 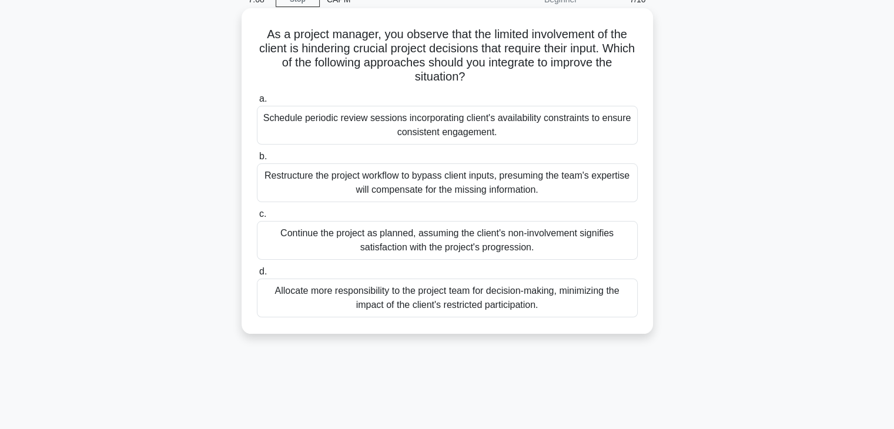 I want to click on h5: As a project manager, you observe that the limited involvement of the client is hindering crucial..., so click(x=447, y=56).